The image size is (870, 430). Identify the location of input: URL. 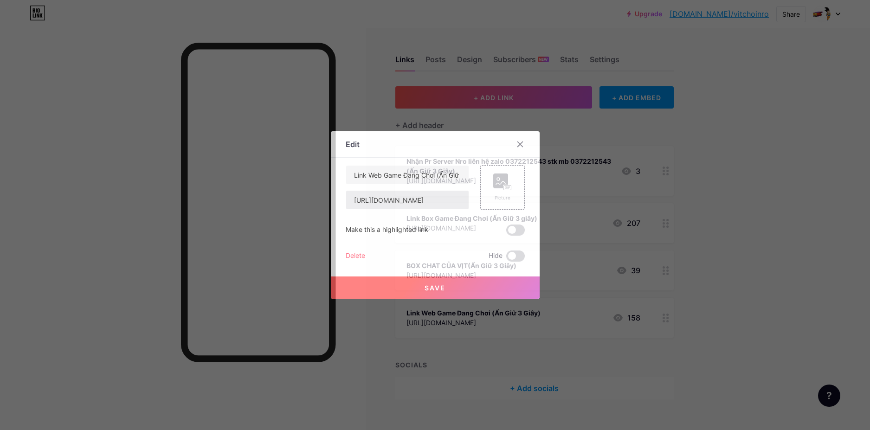
(407, 200).